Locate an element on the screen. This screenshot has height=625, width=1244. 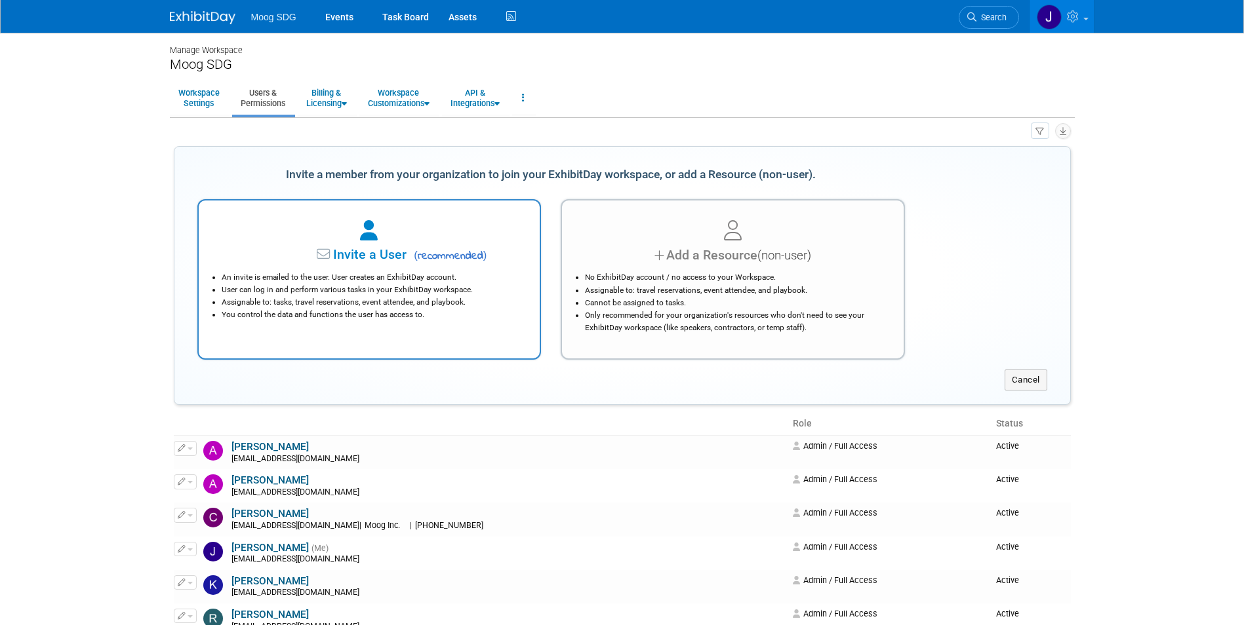
img: Katie Gibas is located at coordinates (213, 585).